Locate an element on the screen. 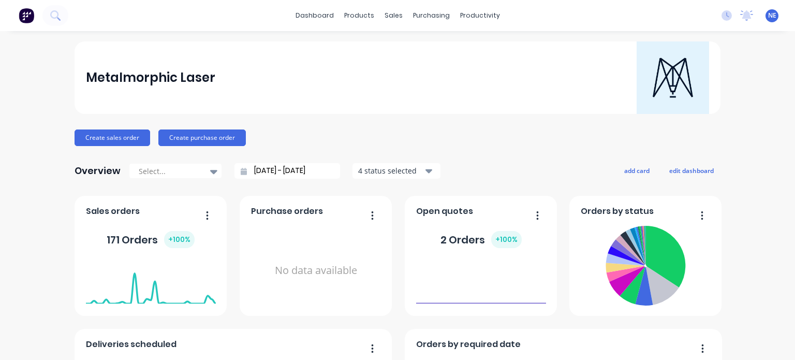 This screenshot has width=795, height=360. button: edit dashboard is located at coordinates (691, 170).